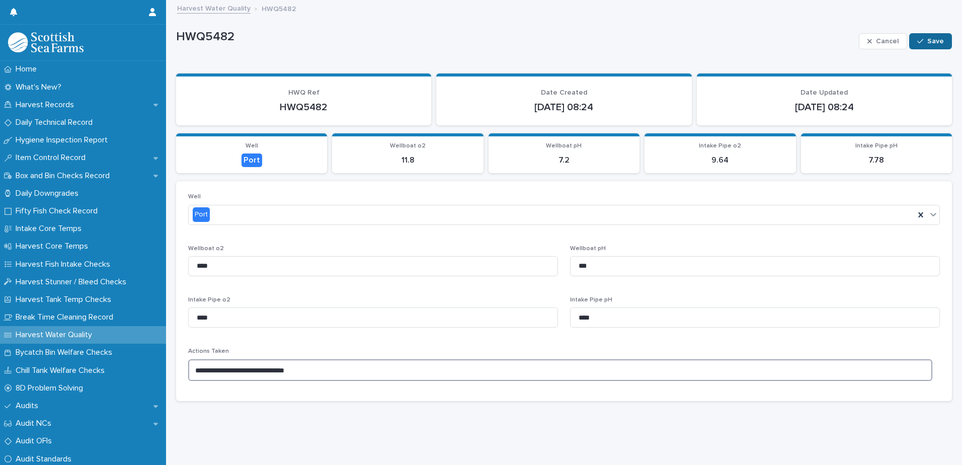 The height and width of the screenshot is (465, 962). I want to click on p: Break Time Cleaning Record, so click(66, 317).